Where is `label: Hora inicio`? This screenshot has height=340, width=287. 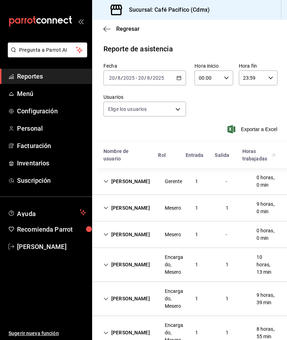
label: Hora inicio is located at coordinates (214, 66).